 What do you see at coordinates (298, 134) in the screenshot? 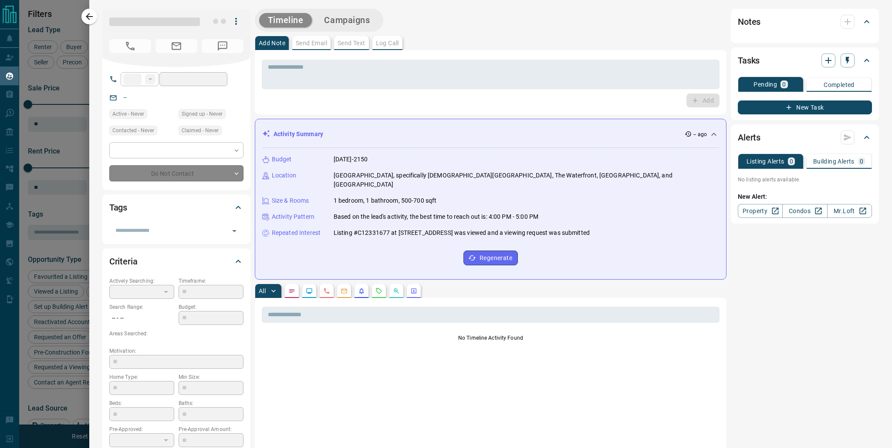
I see `p: Activity Summary` at bounding box center [298, 134].